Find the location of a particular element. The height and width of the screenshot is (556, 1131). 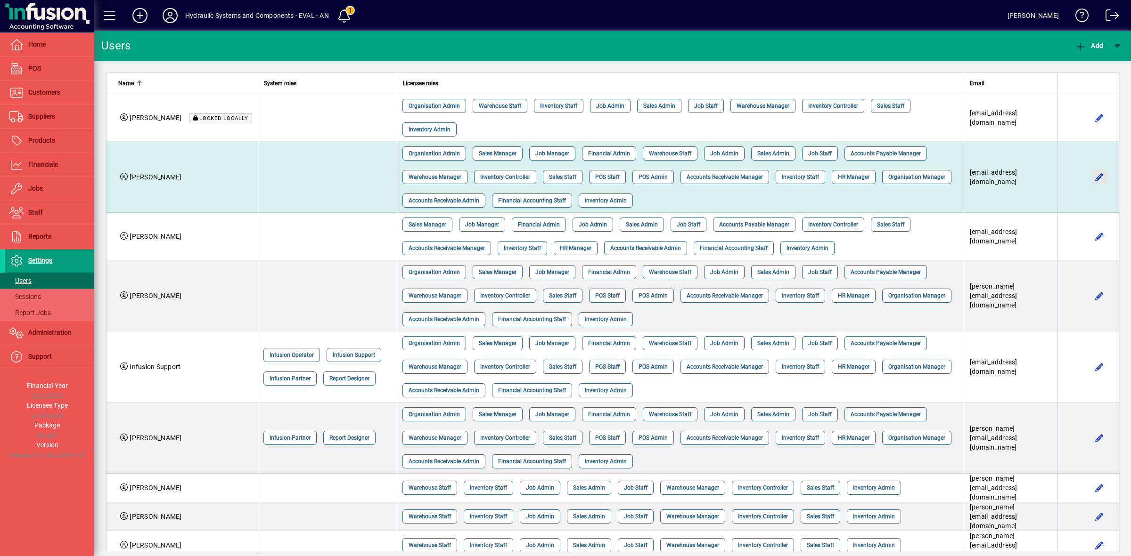

span: Support is located at coordinates (40, 357).